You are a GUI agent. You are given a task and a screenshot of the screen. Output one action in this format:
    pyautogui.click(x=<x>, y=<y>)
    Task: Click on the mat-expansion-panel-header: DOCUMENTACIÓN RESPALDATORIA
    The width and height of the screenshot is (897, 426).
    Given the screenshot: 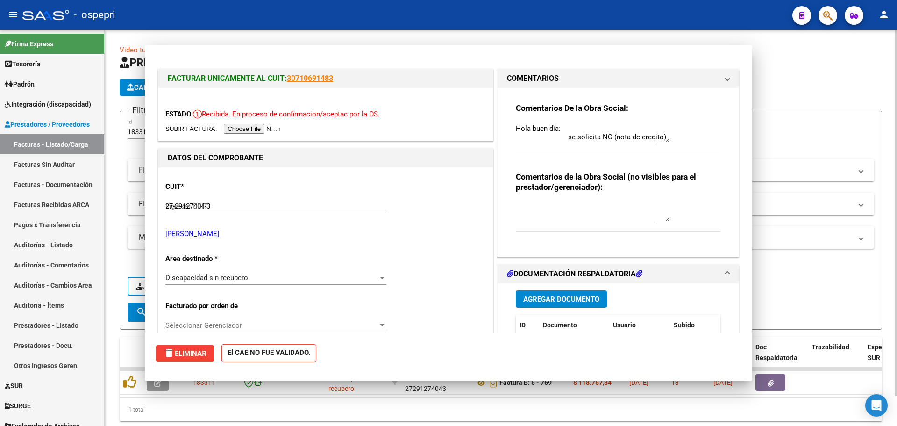 What is the action you would take?
    pyautogui.click(x=618, y=274)
    